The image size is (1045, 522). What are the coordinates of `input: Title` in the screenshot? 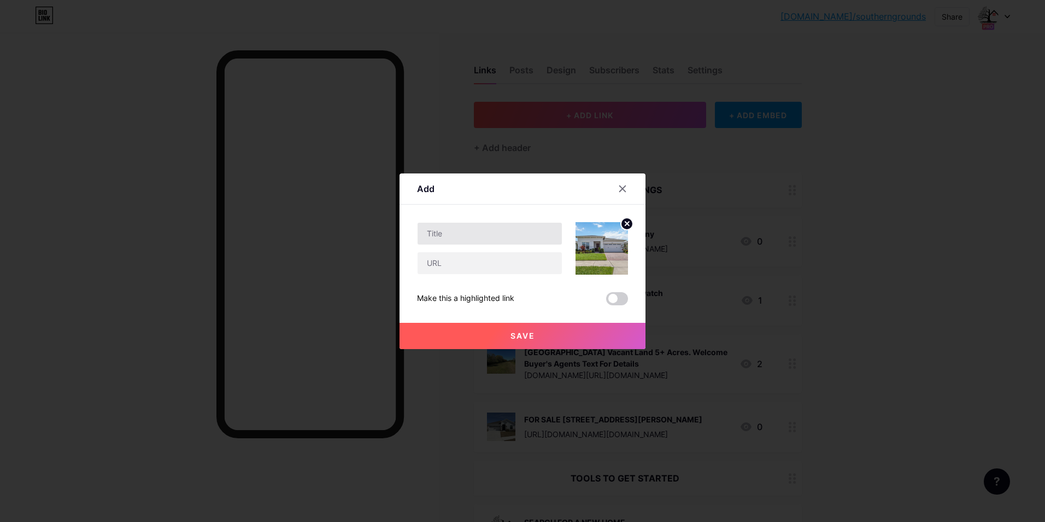 It's located at (490, 233).